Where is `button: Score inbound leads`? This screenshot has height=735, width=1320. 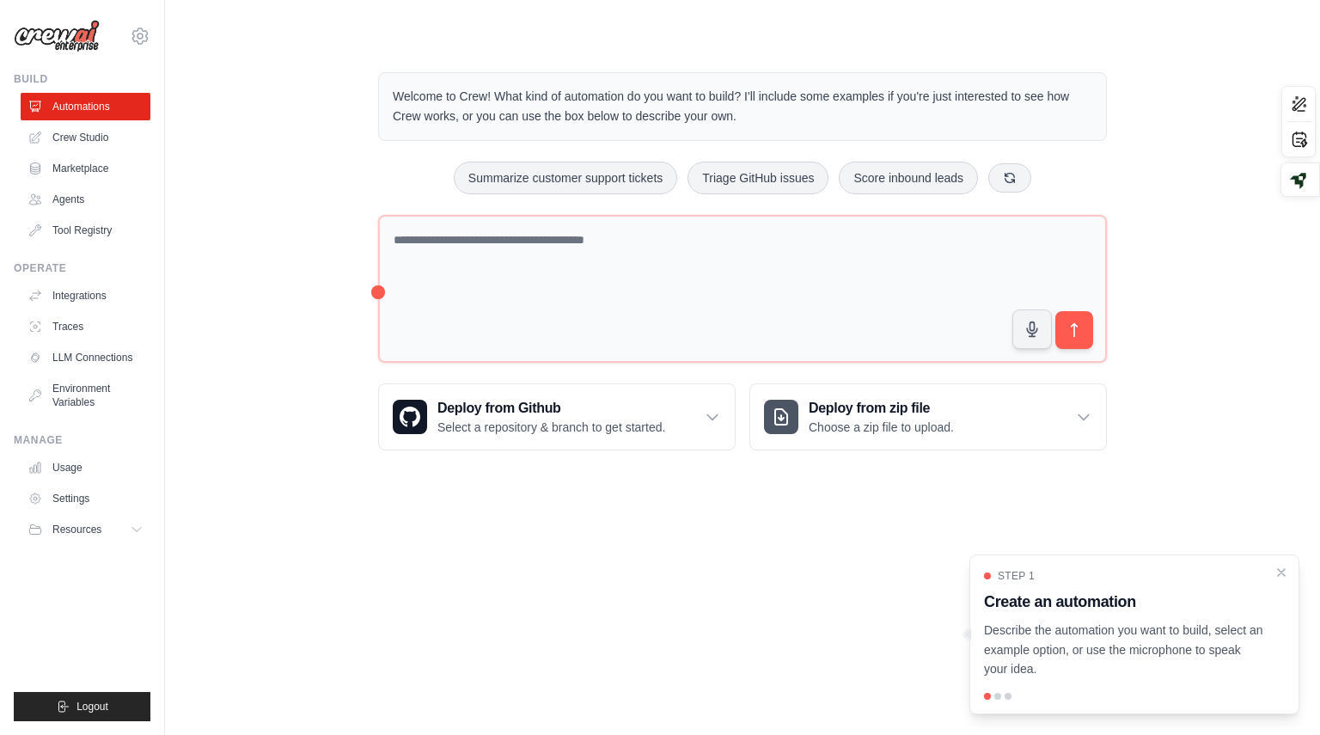 button: Score inbound leads is located at coordinates (909, 178).